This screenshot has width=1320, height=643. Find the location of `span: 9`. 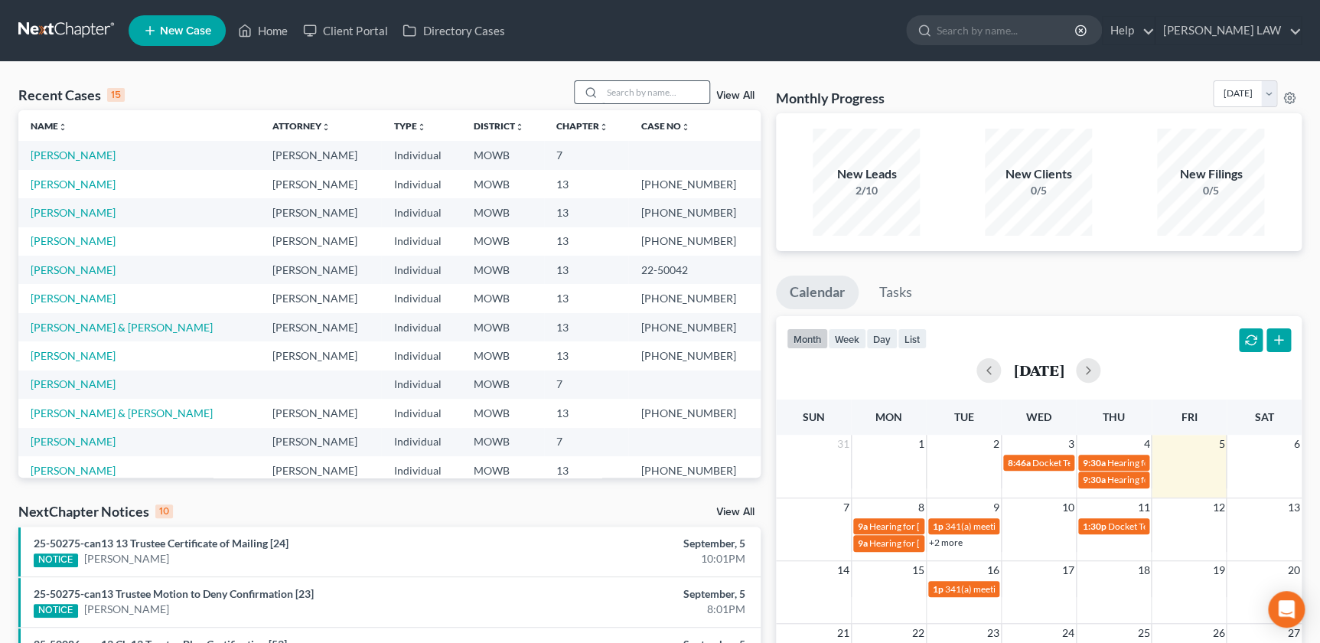

span: 9 is located at coordinates (997, 508).